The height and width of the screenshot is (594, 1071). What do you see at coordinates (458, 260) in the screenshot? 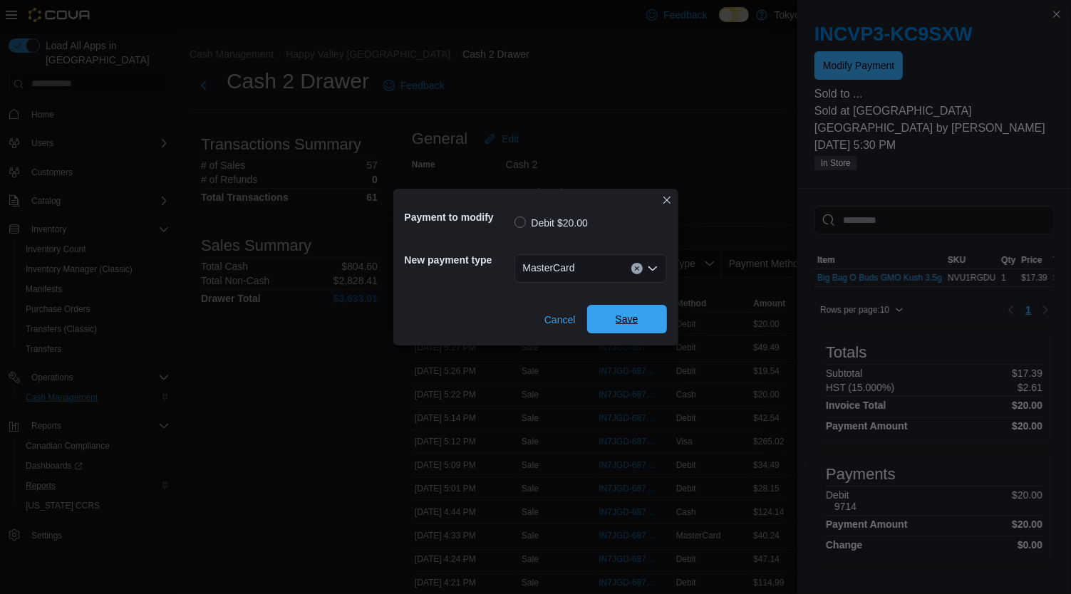
I see `h5: New payment type` at bounding box center [458, 260].